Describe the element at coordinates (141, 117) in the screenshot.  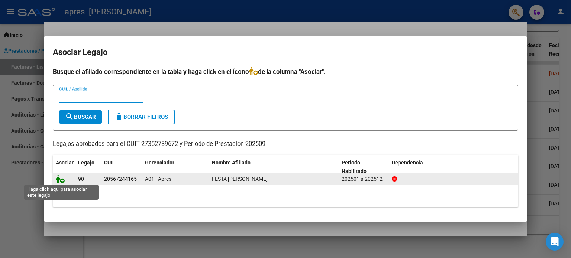
I see `span: Borrar Filtros` at that location.